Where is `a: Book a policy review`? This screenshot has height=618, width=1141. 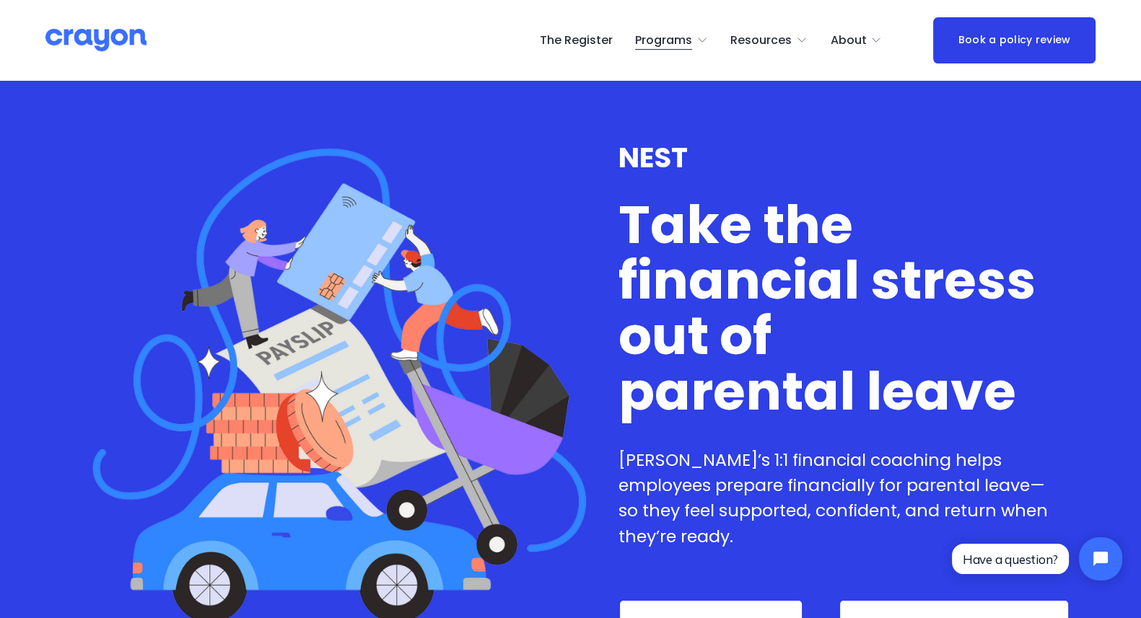
a: Book a policy review is located at coordinates (1014, 40).